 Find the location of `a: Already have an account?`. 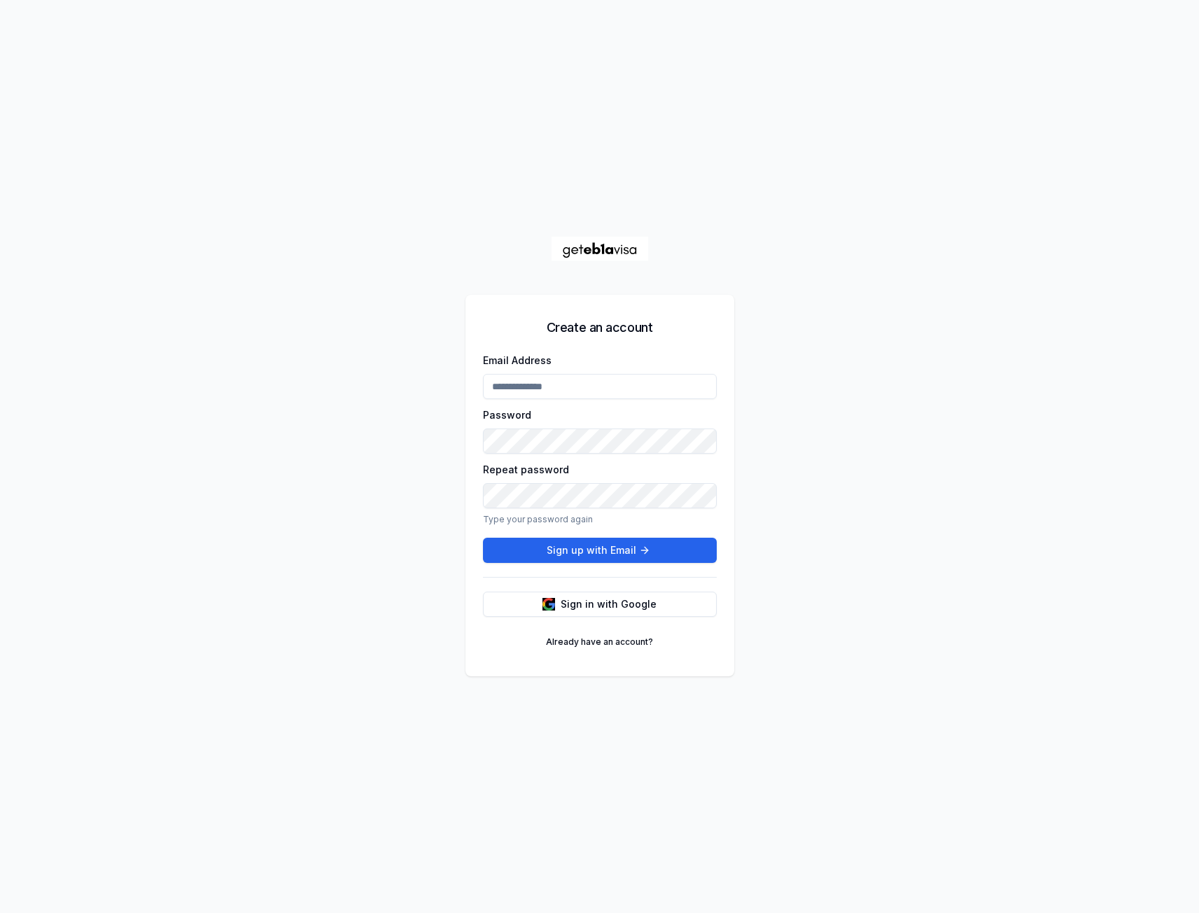

a: Already have an account? is located at coordinates (599, 642).